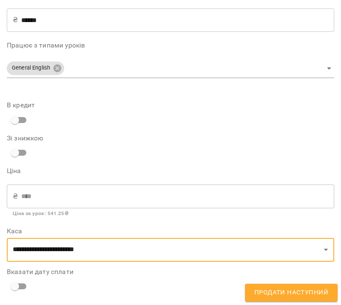 The height and width of the screenshot is (305, 341). What do you see at coordinates (31, 68) in the screenshot?
I see `span: General English` at bounding box center [31, 68].